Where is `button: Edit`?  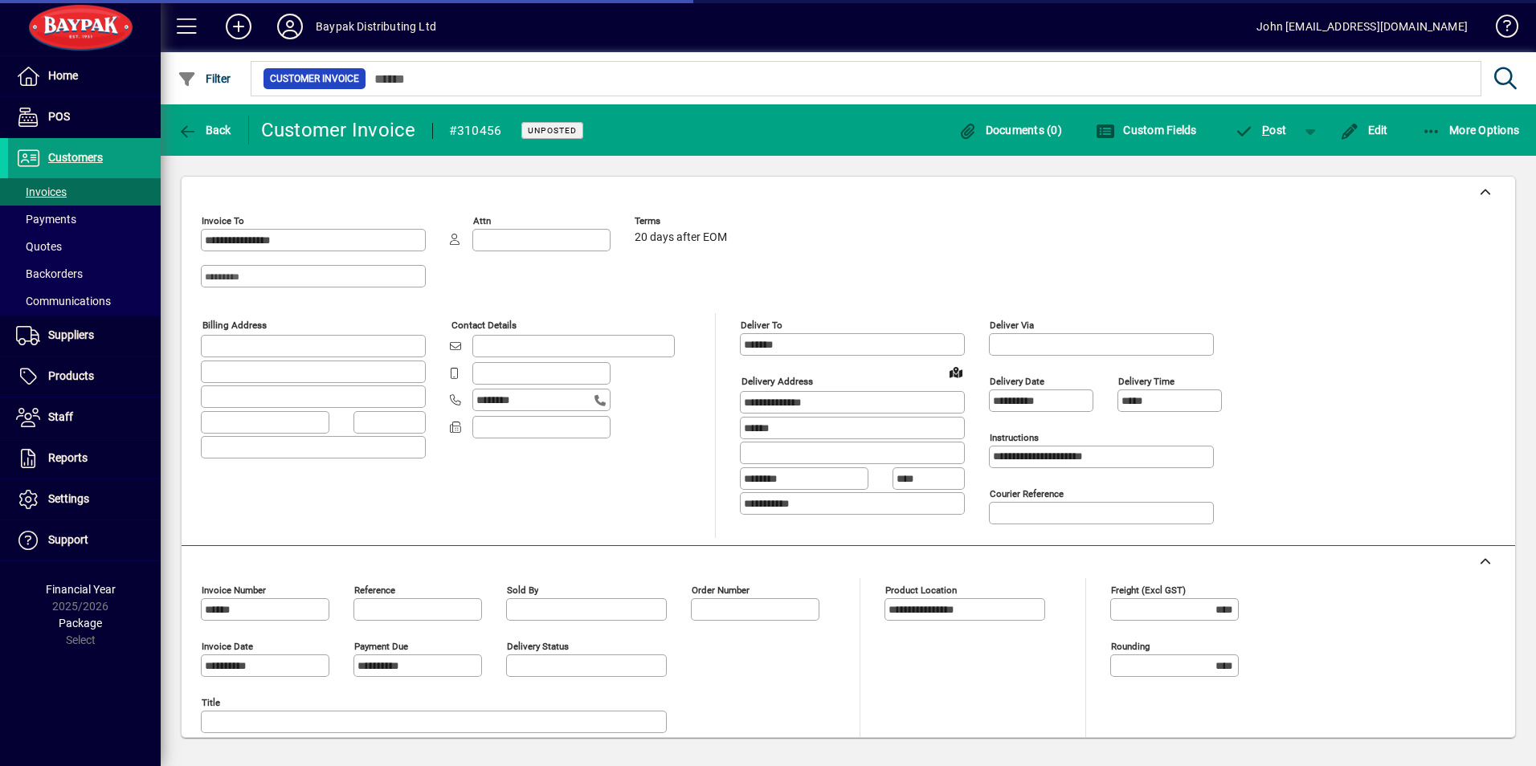 button: Edit is located at coordinates (1364, 130).